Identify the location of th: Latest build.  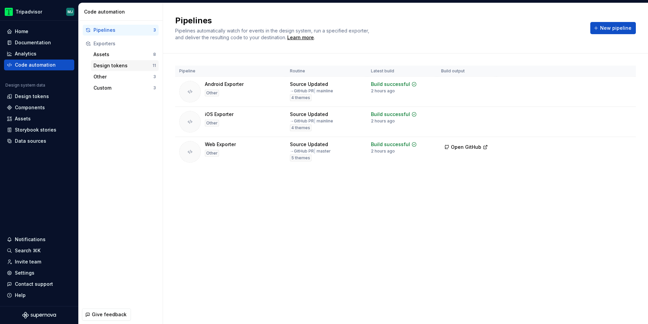
(402, 71).